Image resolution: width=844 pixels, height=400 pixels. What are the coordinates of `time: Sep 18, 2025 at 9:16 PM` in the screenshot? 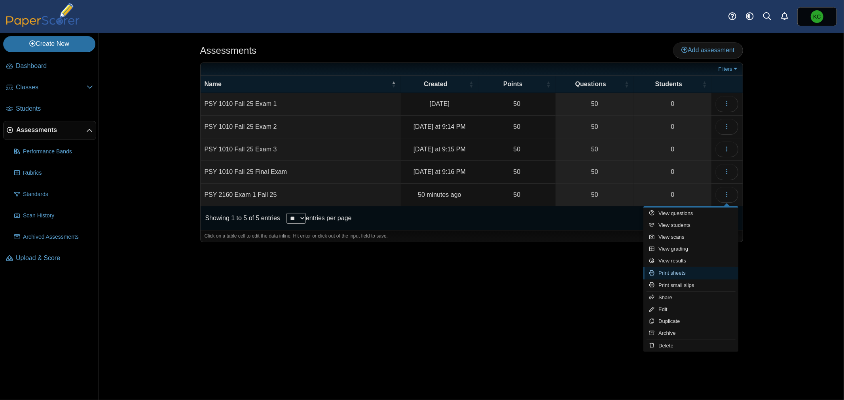 It's located at (439, 172).